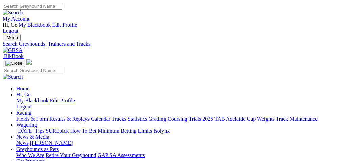  Describe the element at coordinates (177, 44) in the screenshot. I see `div: Search Greyhounds, Trainers and Tracks` at that location.